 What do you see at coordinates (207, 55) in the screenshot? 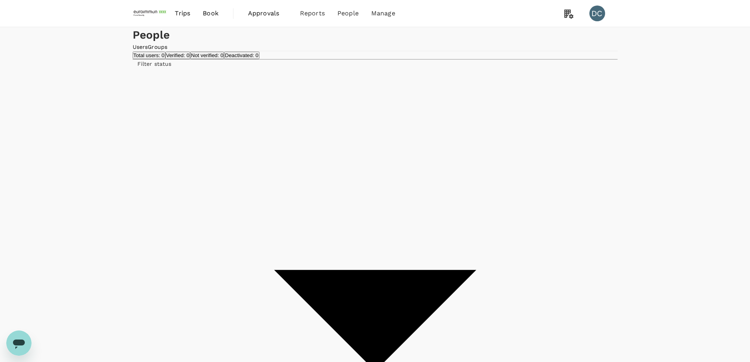
I see `button: Not verified: 0` at bounding box center [207, 55].